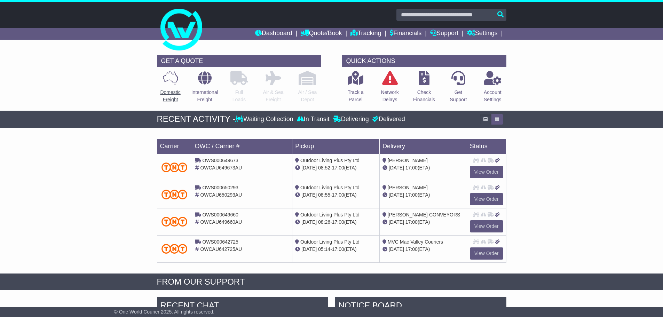  I want to click on div: Delivering, so click(351, 119).